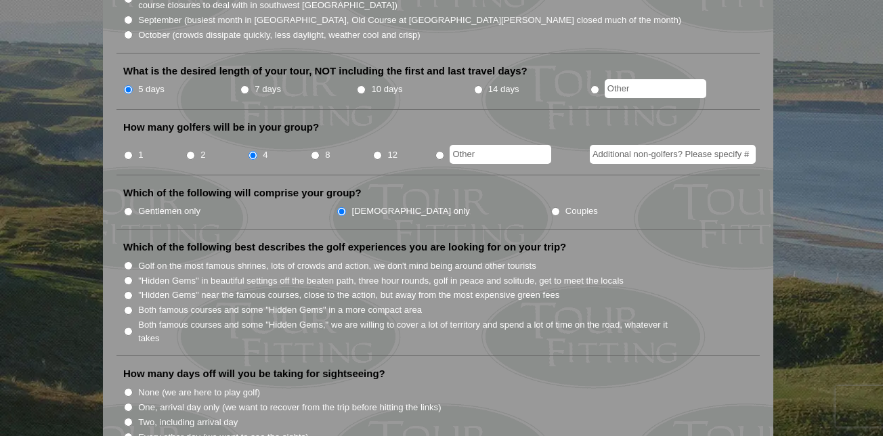  What do you see at coordinates (582, 211) in the screenshot?
I see `label: Couples` at bounding box center [582, 211].